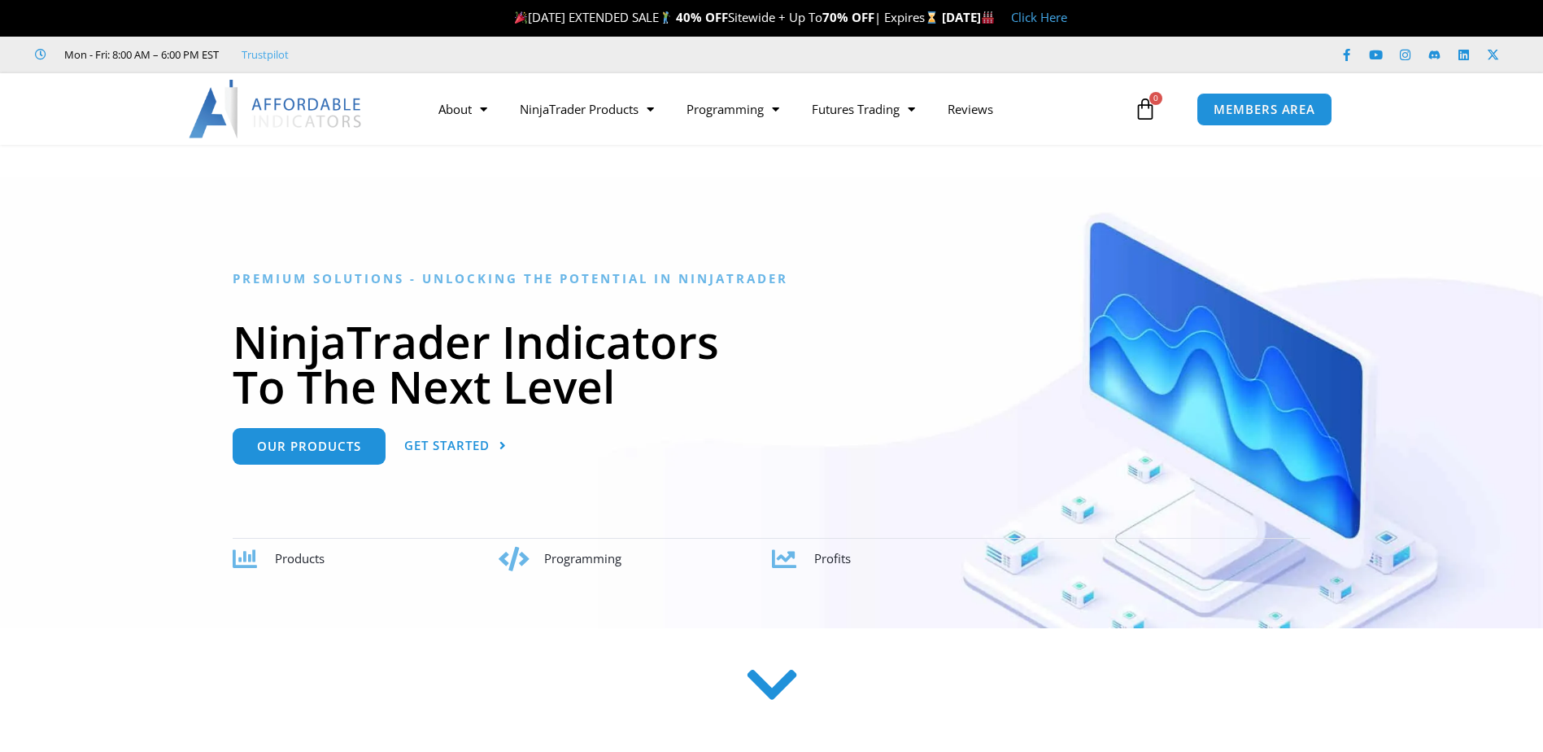  Describe the element at coordinates (771, 278) in the screenshot. I see `h6: Premium Solutions - Unlocking the Potential in NinjaTrader` at that location.